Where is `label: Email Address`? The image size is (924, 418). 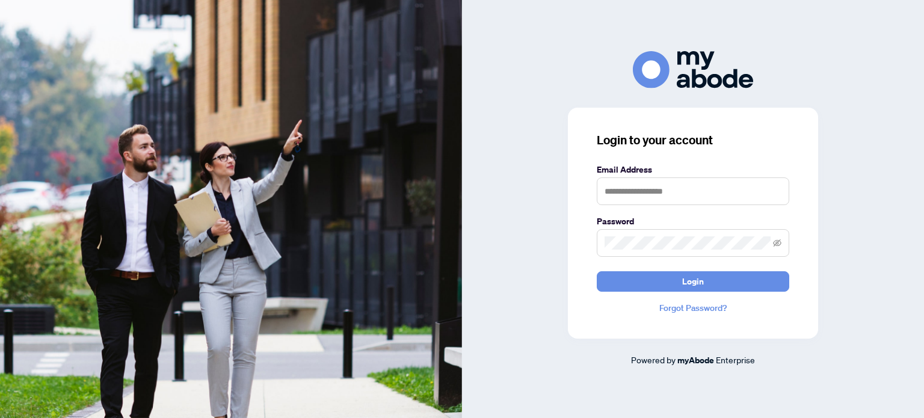 label: Email Address is located at coordinates (693, 170).